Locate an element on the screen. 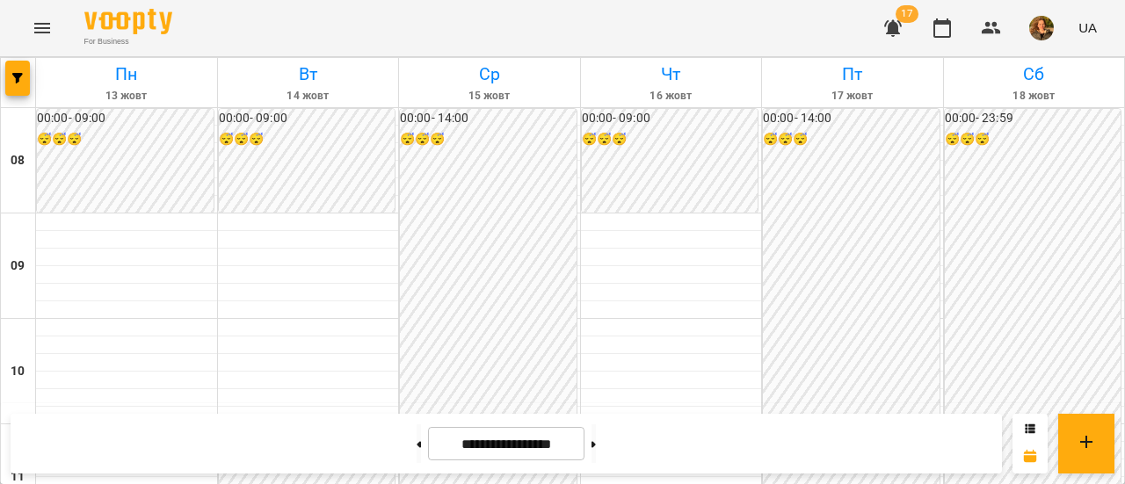 The height and width of the screenshot is (484, 1125). h6: 16 жовт is located at coordinates (672, 96).